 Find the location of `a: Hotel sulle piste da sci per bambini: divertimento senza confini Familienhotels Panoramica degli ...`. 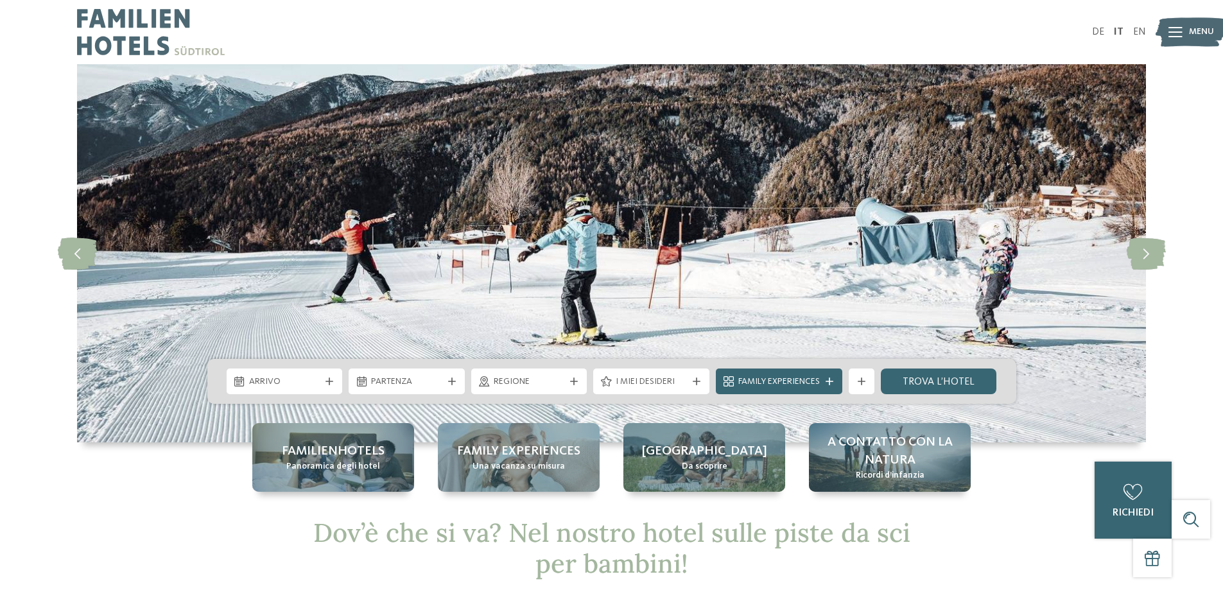

a: Hotel sulle piste da sci per bambini: divertimento senza confini Familienhotels Panoramica degli ... is located at coordinates (333, 457).